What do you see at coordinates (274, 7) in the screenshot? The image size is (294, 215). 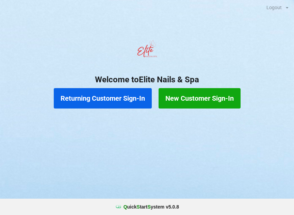 I see `div: Logout` at bounding box center [274, 7].